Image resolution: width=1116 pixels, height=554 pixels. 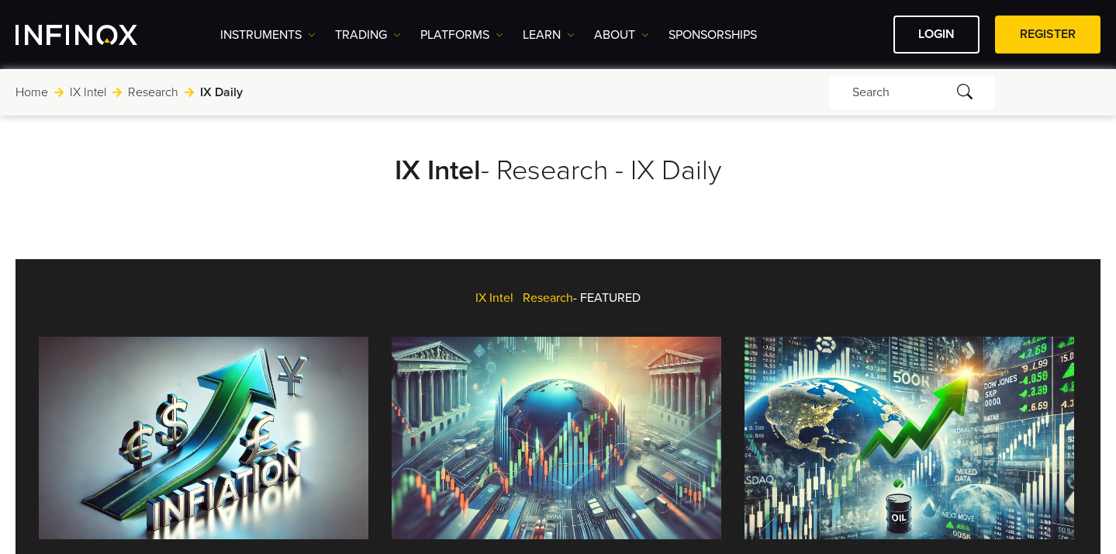 What do you see at coordinates (610, 298) in the screenshot?
I see `span: FEATURED` at bounding box center [610, 298].